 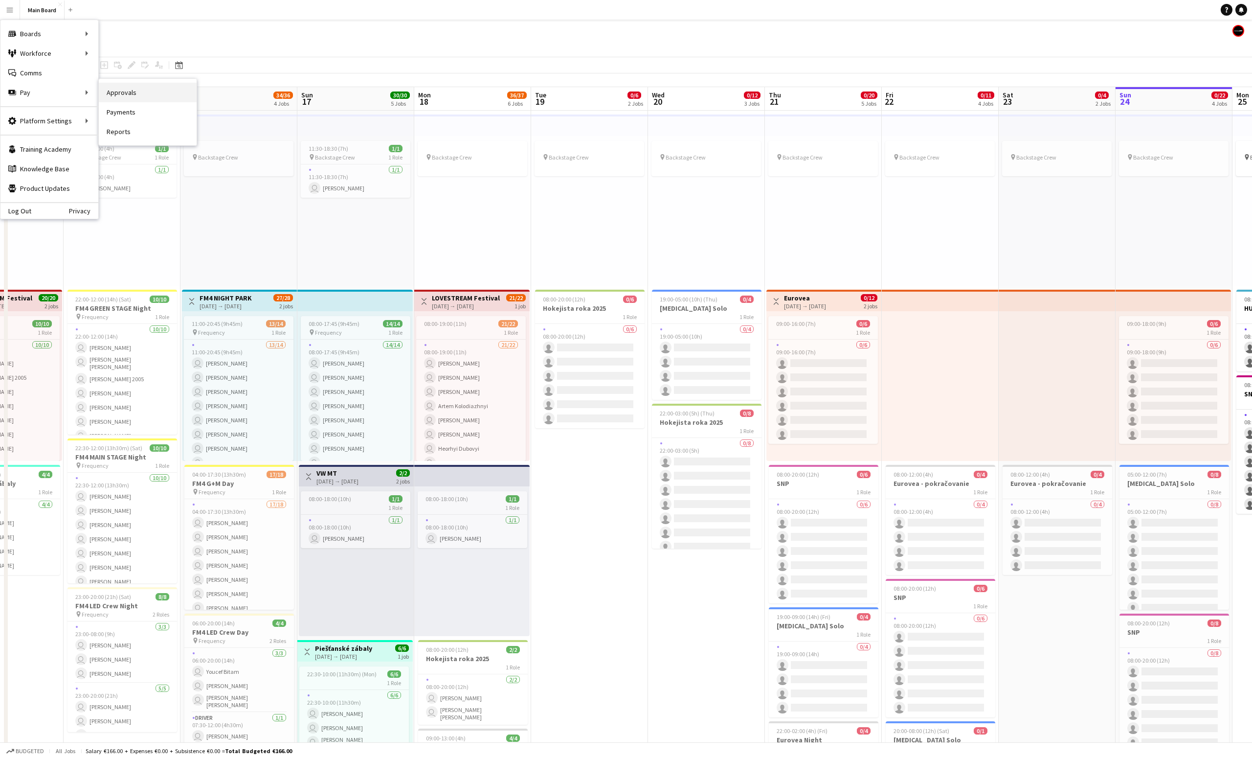 What do you see at coordinates (49, 188) in the screenshot?
I see `a: Product Updates` at bounding box center [49, 188].